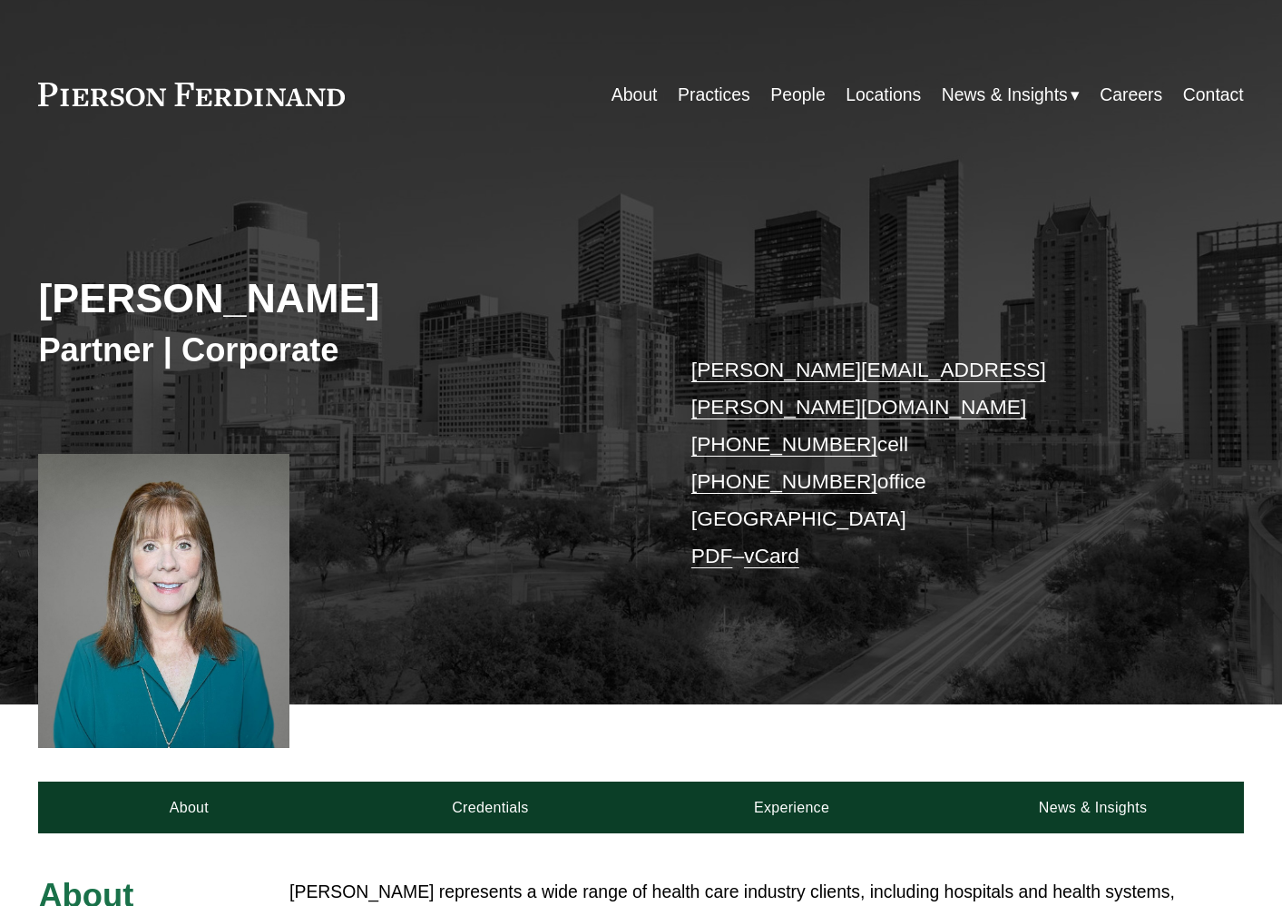 The image size is (1282, 906). What do you see at coordinates (771, 555) in the screenshot?
I see `a: vCard` at bounding box center [771, 555].